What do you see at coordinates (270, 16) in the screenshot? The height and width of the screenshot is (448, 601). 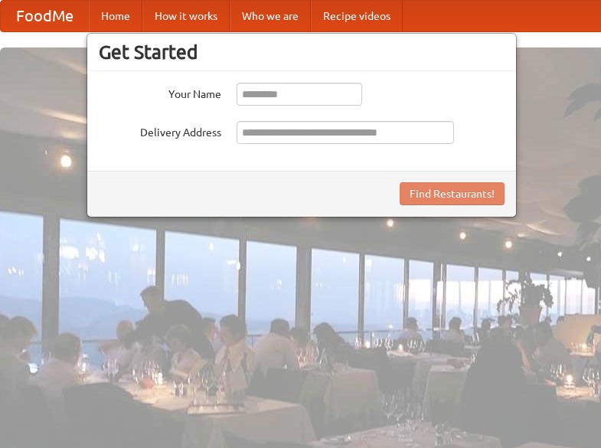 I see `a: Who we are` at bounding box center [270, 16].